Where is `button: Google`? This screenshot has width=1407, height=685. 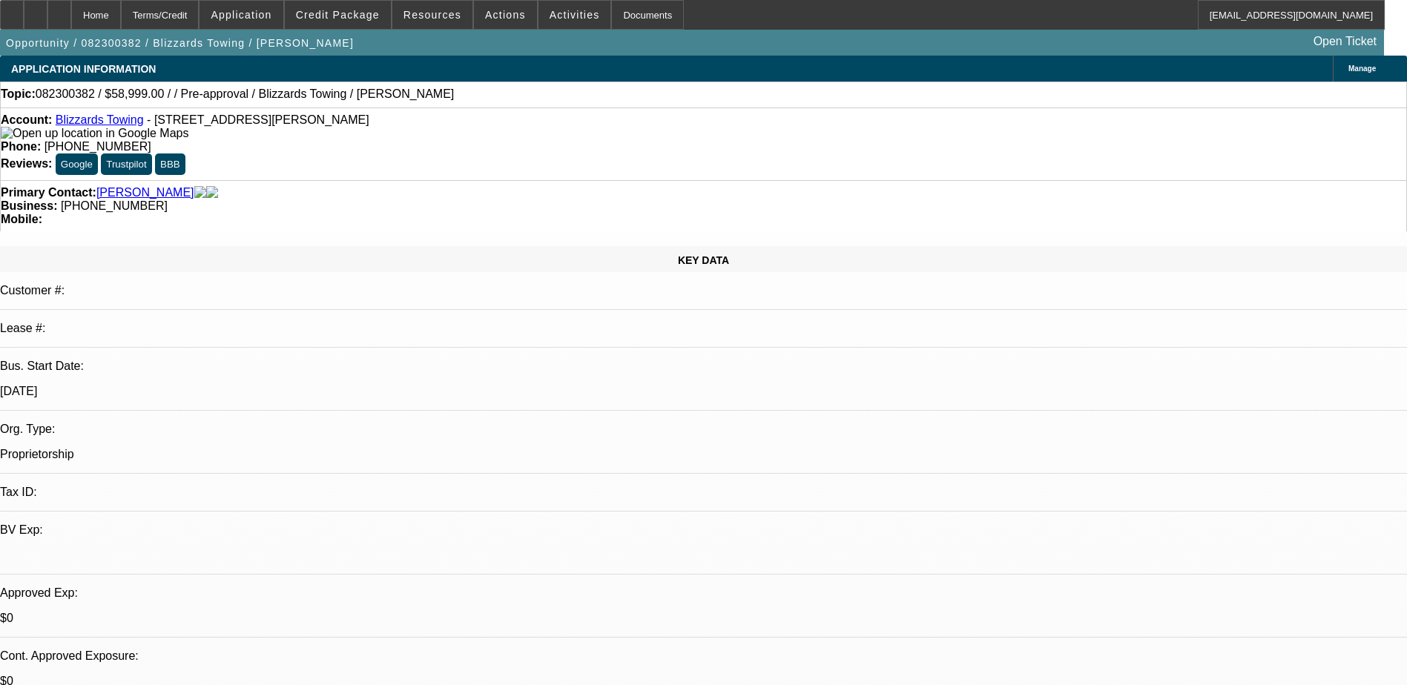 button: Google is located at coordinates (76, 164).